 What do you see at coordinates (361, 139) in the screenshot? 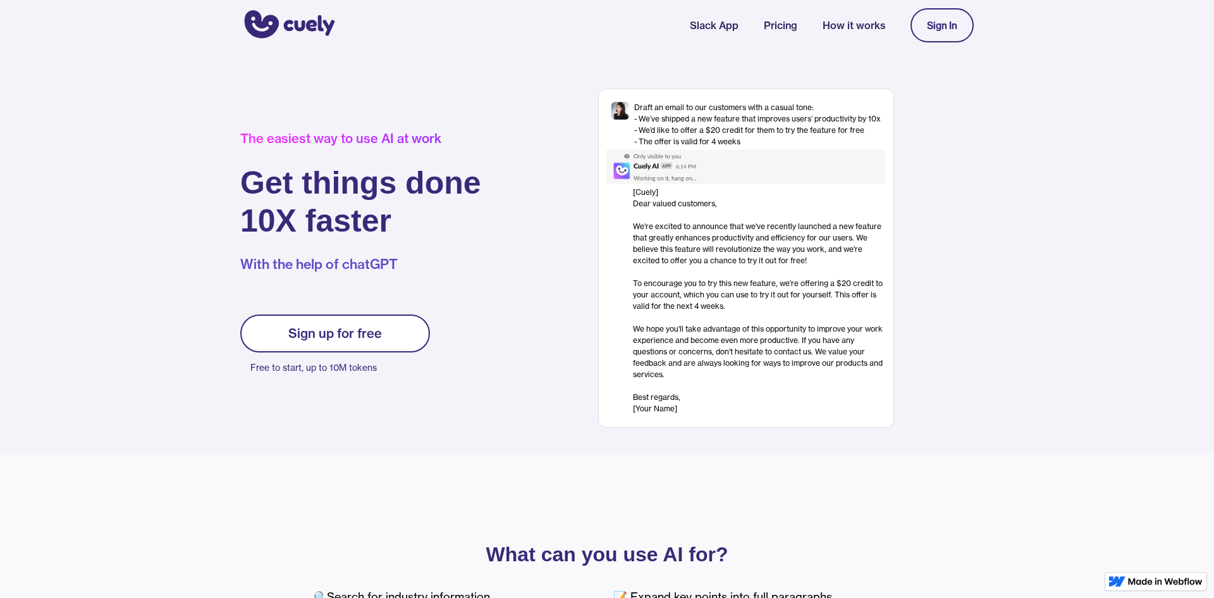
I see `div: The easiest way to use AI at work` at bounding box center [361, 139].